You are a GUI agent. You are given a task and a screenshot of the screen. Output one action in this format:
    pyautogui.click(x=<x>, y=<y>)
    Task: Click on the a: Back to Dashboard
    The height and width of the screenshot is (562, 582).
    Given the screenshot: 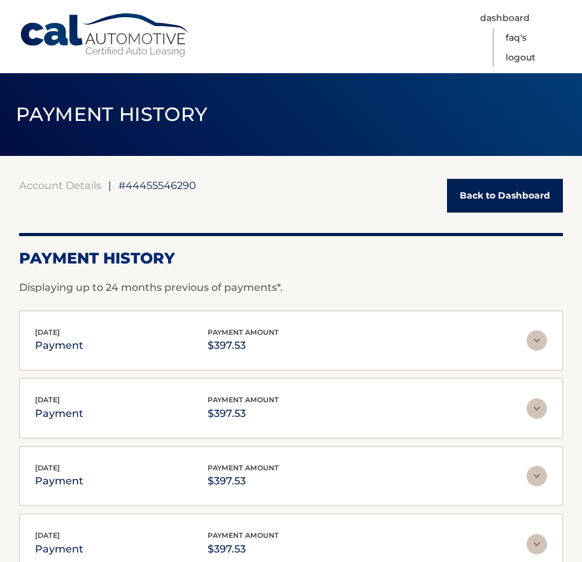 What is the action you would take?
    pyautogui.click(x=505, y=195)
    